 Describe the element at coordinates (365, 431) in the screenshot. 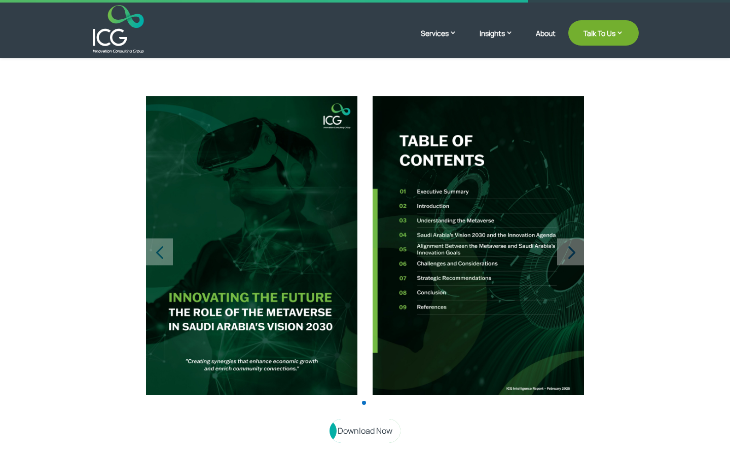

I see `a: Download Now` at that location.